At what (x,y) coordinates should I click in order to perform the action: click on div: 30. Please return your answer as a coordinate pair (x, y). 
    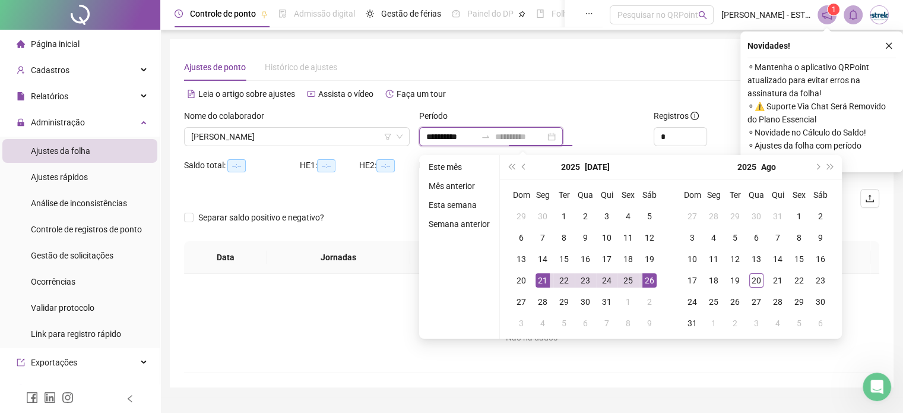
    Looking at the image, I should click on (585, 302).